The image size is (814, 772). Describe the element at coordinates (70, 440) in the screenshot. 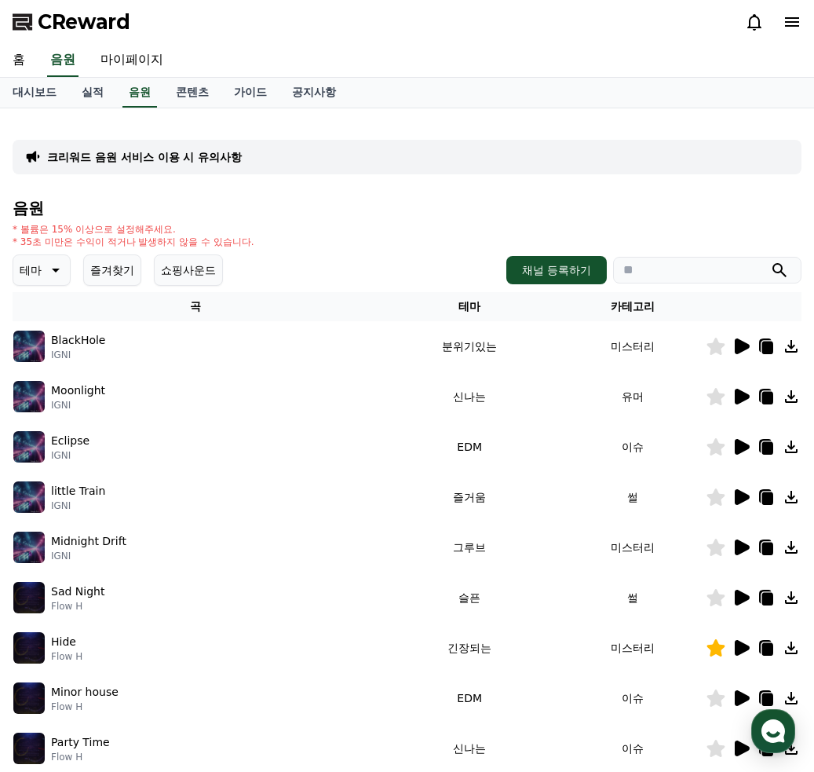

I see `p: Eclipse` at that location.